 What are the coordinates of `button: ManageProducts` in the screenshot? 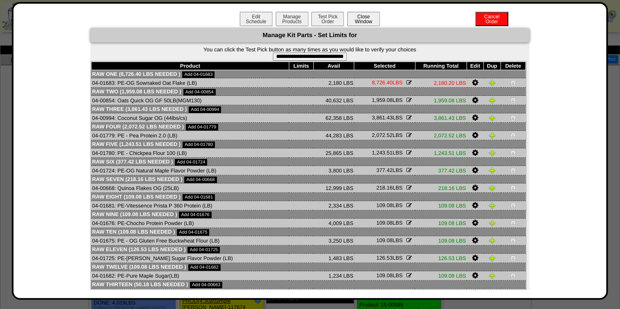 It's located at (292, 19).